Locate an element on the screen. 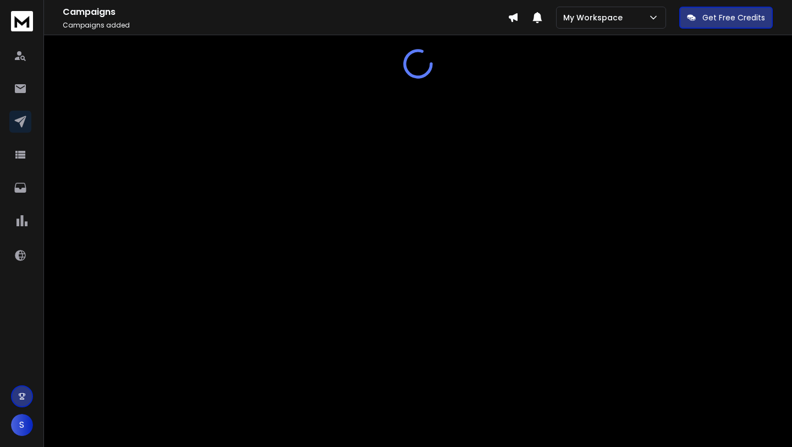 The width and height of the screenshot is (792, 447). p: Get Free Credits is located at coordinates (734, 18).